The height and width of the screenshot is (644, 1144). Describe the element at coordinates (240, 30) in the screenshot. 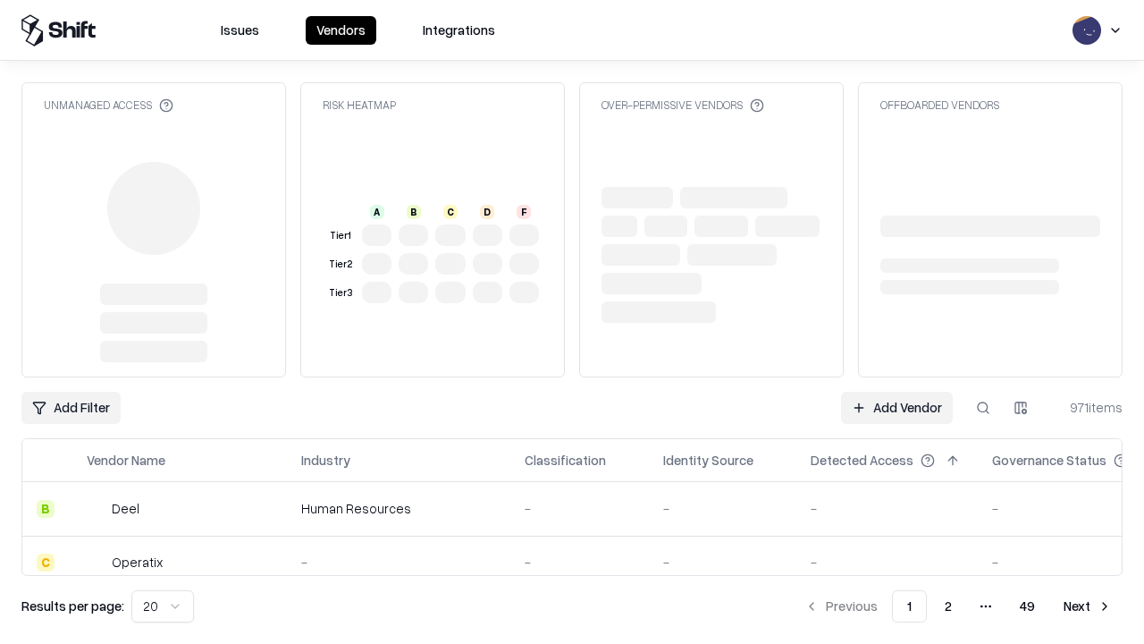

I see `button: Issues` at that location.